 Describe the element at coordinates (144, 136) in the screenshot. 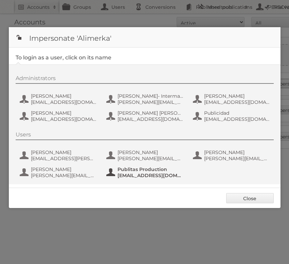

I see `div: Users` at that location.